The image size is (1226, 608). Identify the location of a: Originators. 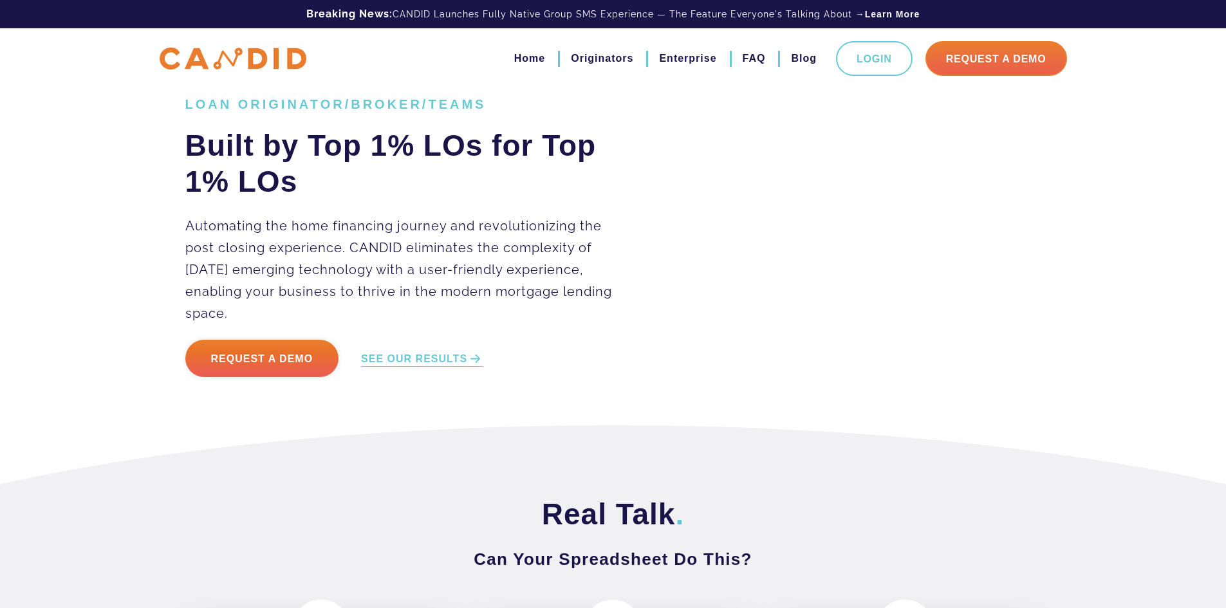
(602, 59).